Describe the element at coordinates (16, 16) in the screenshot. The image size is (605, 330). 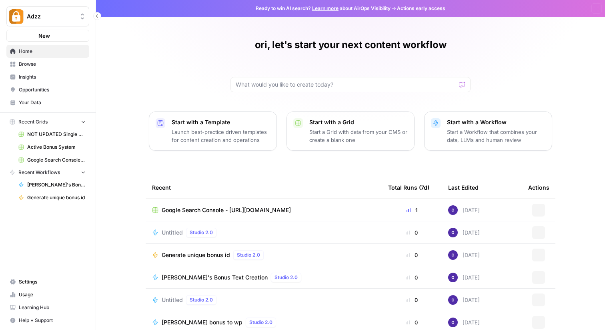
I see `img: Adzz Logo` at that location.